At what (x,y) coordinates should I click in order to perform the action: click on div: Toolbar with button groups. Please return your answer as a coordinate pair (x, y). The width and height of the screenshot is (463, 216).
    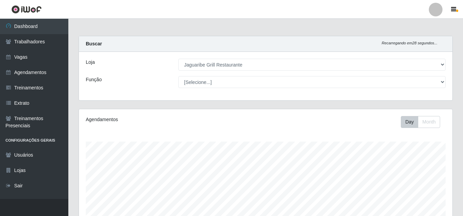
    Looking at the image, I should click on (423, 122).